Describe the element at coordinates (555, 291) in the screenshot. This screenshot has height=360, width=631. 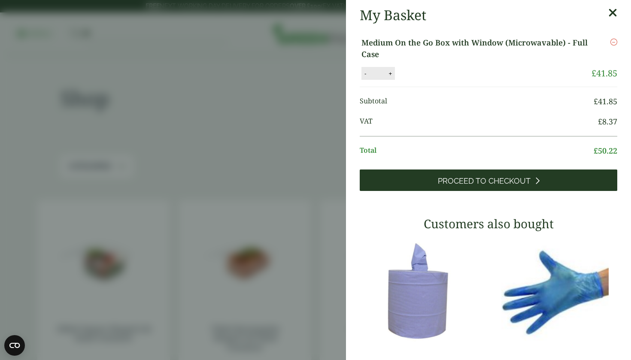
I see `a: 4130015J-Blue-Vinyl-Powder-Free-Gloves-Medium` at that location.